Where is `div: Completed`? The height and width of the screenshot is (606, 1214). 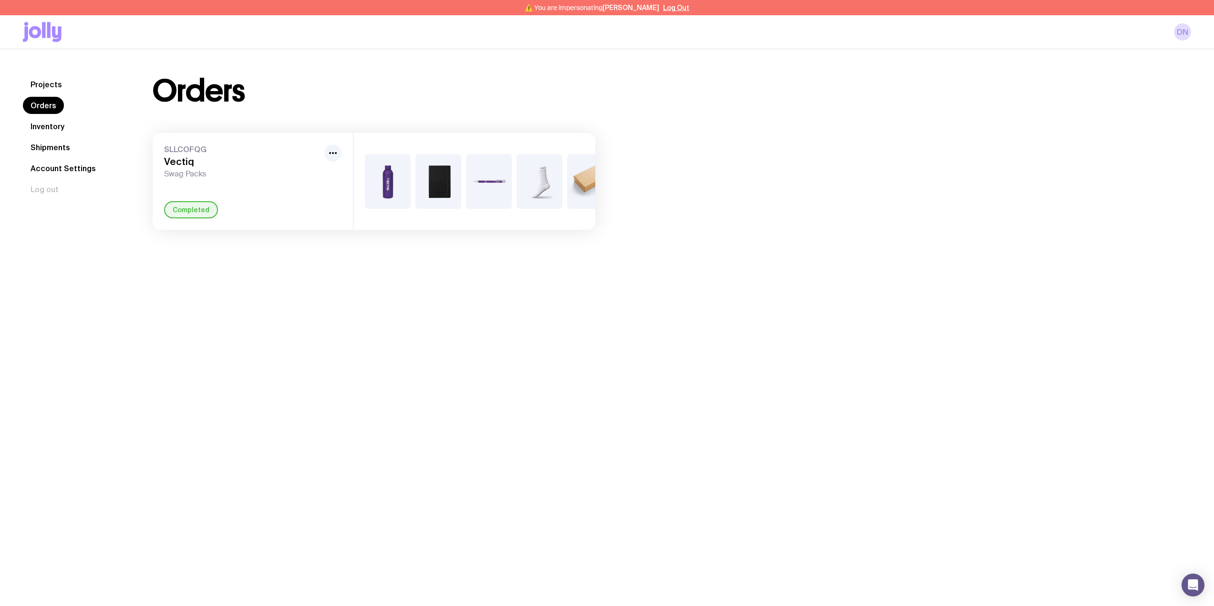
div: Completed is located at coordinates (191, 210).